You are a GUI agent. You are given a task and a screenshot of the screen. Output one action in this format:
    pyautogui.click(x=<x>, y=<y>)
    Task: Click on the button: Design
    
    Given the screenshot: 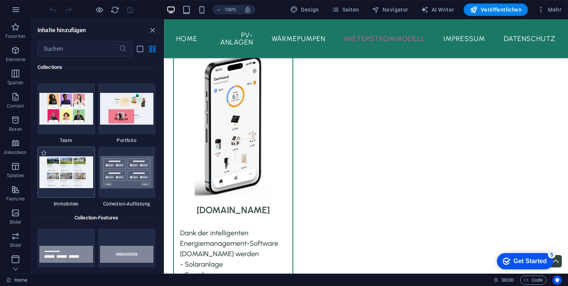 What is the action you would take?
    pyautogui.click(x=305, y=10)
    